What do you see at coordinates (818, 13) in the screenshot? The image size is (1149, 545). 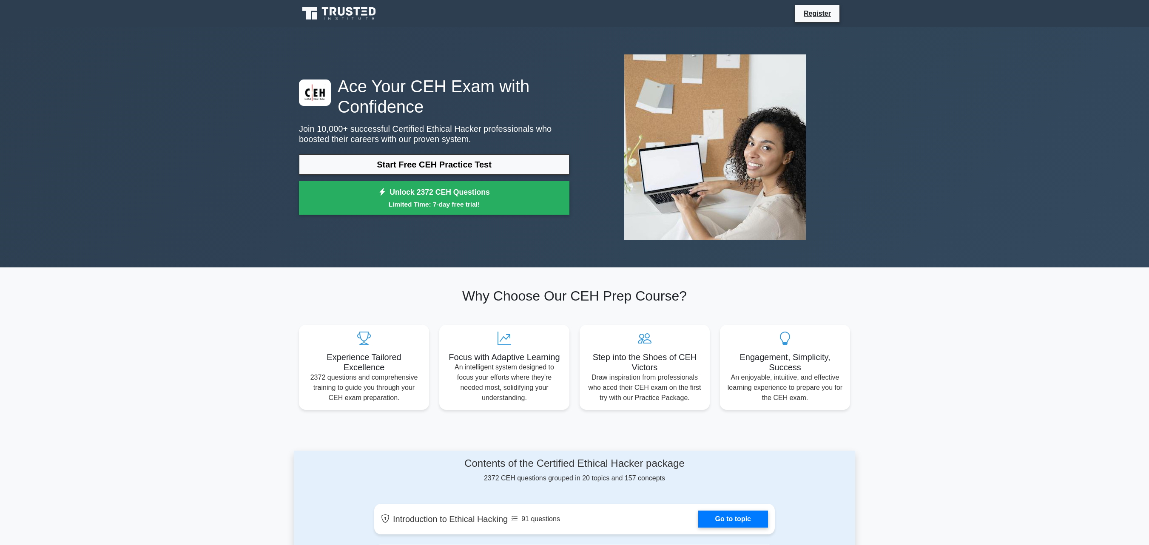 I see `a: Register` at bounding box center [818, 13].